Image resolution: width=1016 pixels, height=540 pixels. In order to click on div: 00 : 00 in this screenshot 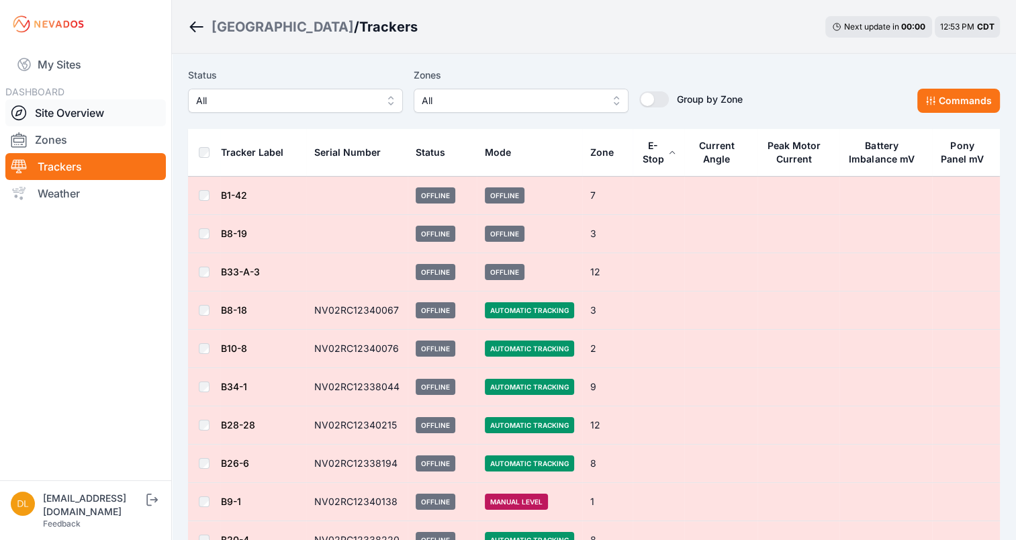, I will do `click(914, 27)`.